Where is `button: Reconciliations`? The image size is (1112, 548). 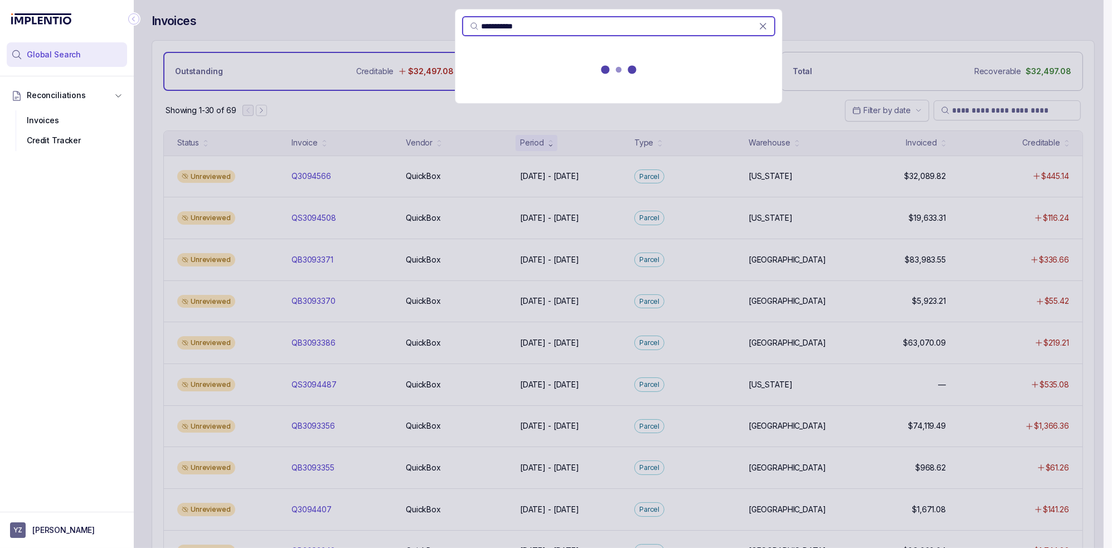 button: Reconciliations is located at coordinates (67, 95).